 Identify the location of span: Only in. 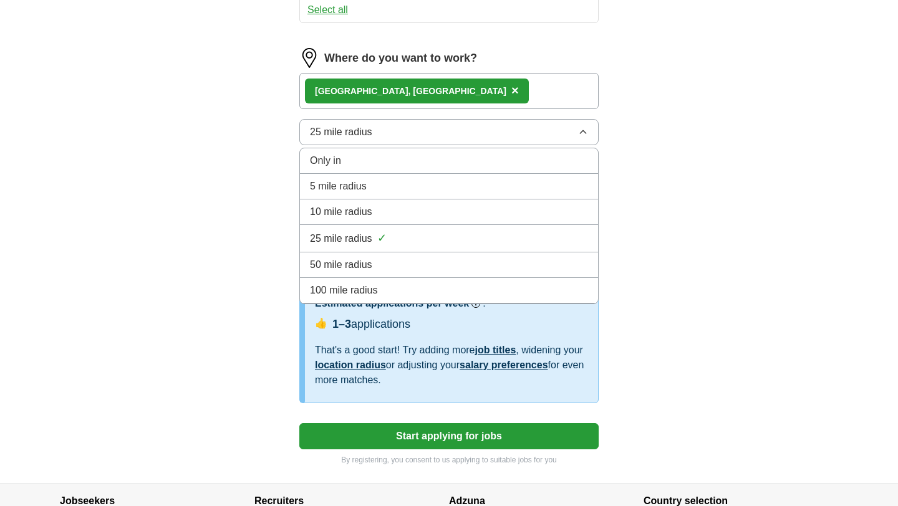
(325, 161).